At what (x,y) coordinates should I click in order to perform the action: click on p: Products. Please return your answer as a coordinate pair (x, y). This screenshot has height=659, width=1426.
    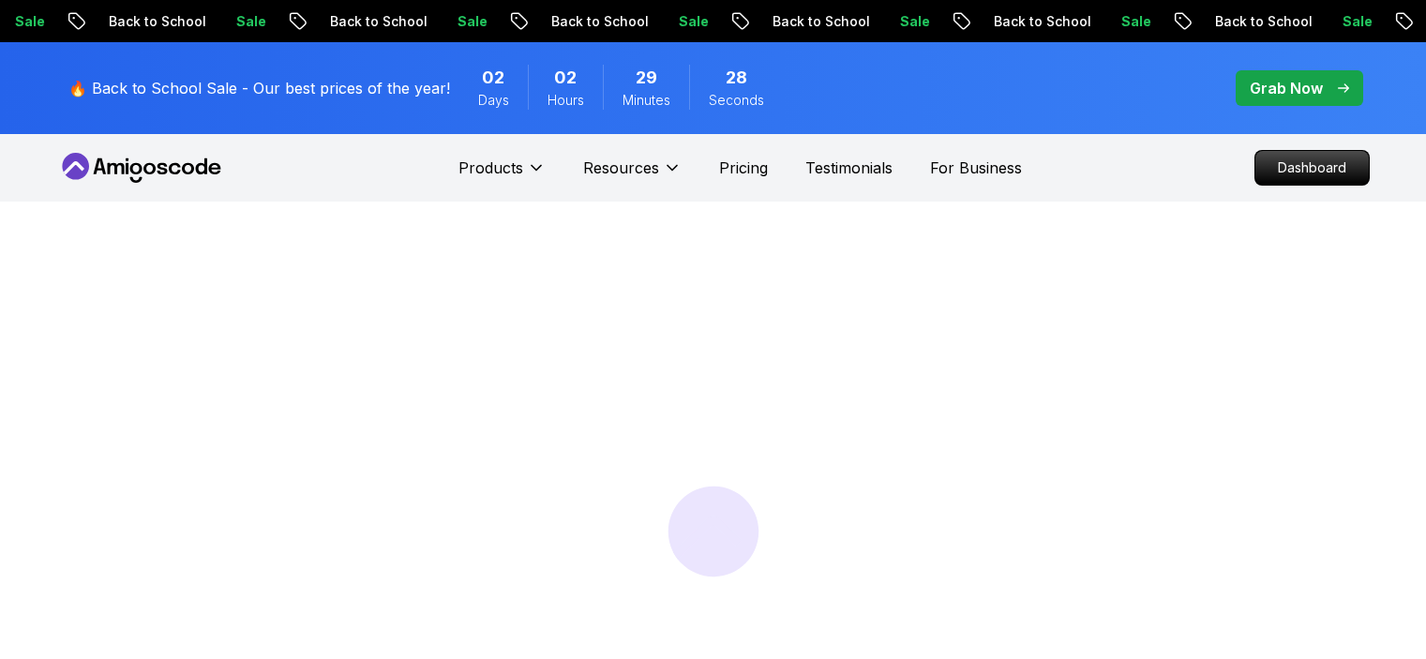
    Looking at the image, I should click on (490, 168).